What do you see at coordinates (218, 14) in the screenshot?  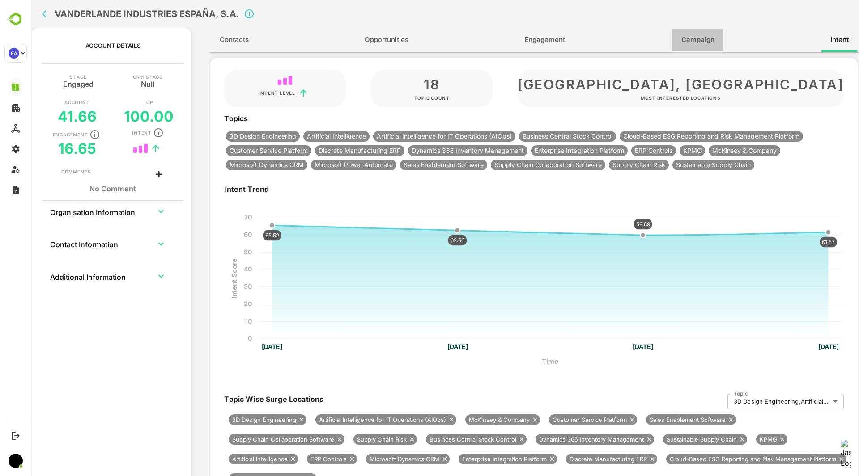 I see `svg: Click to close Account details panel` at bounding box center [218, 14].